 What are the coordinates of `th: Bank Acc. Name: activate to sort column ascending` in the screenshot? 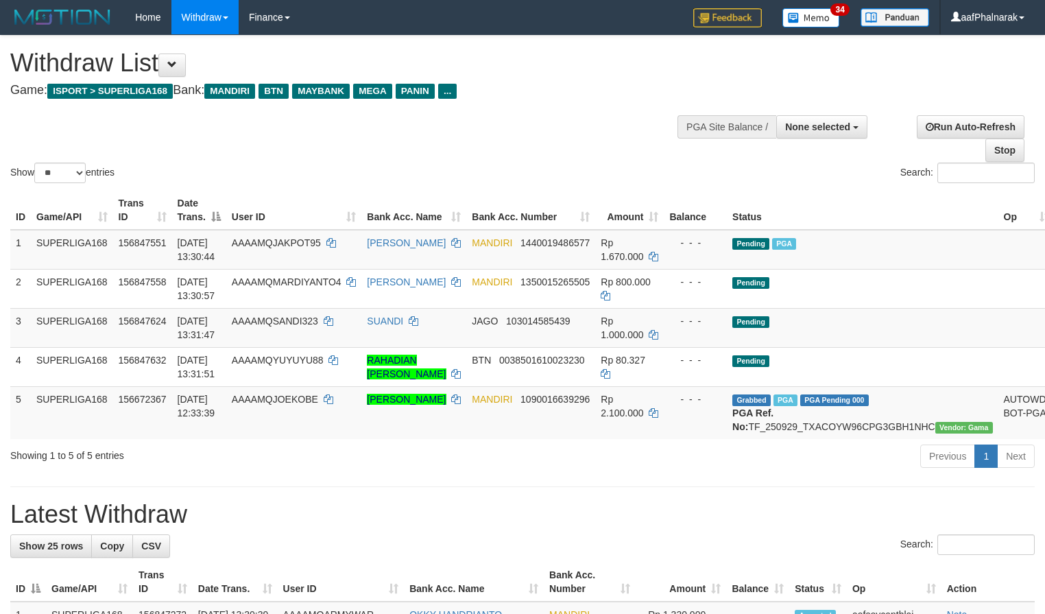 It's located at (474, 581).